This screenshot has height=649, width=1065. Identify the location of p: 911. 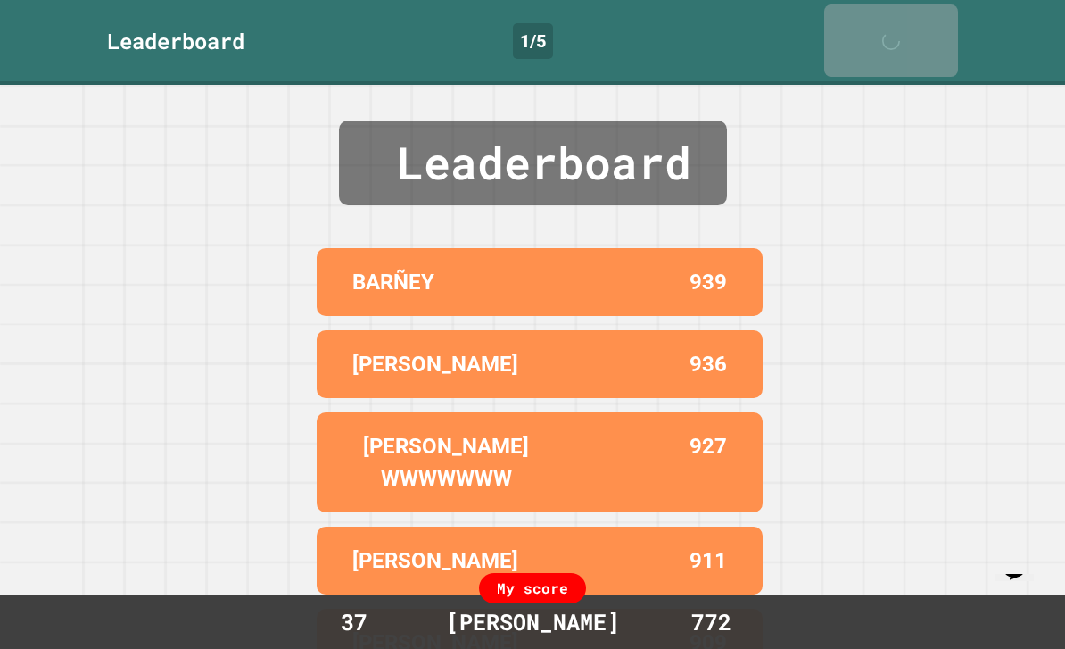
(708, 560).